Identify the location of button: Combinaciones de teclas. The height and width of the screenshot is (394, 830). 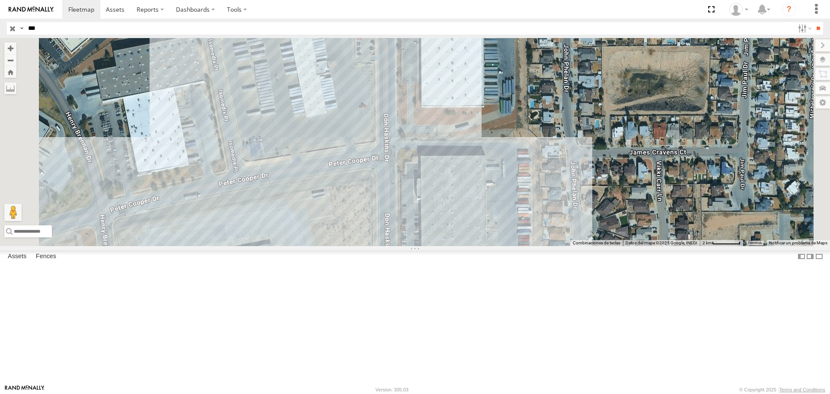
(596, 243).